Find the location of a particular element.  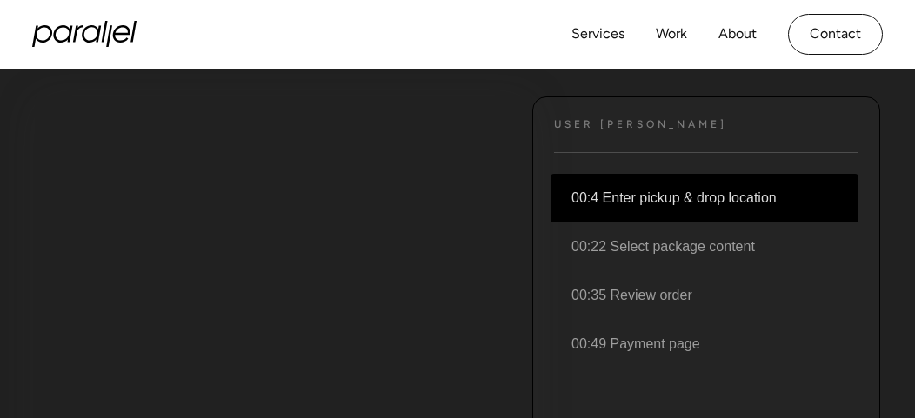

li: 00:35 Review order is located at coordinates (704, 296).